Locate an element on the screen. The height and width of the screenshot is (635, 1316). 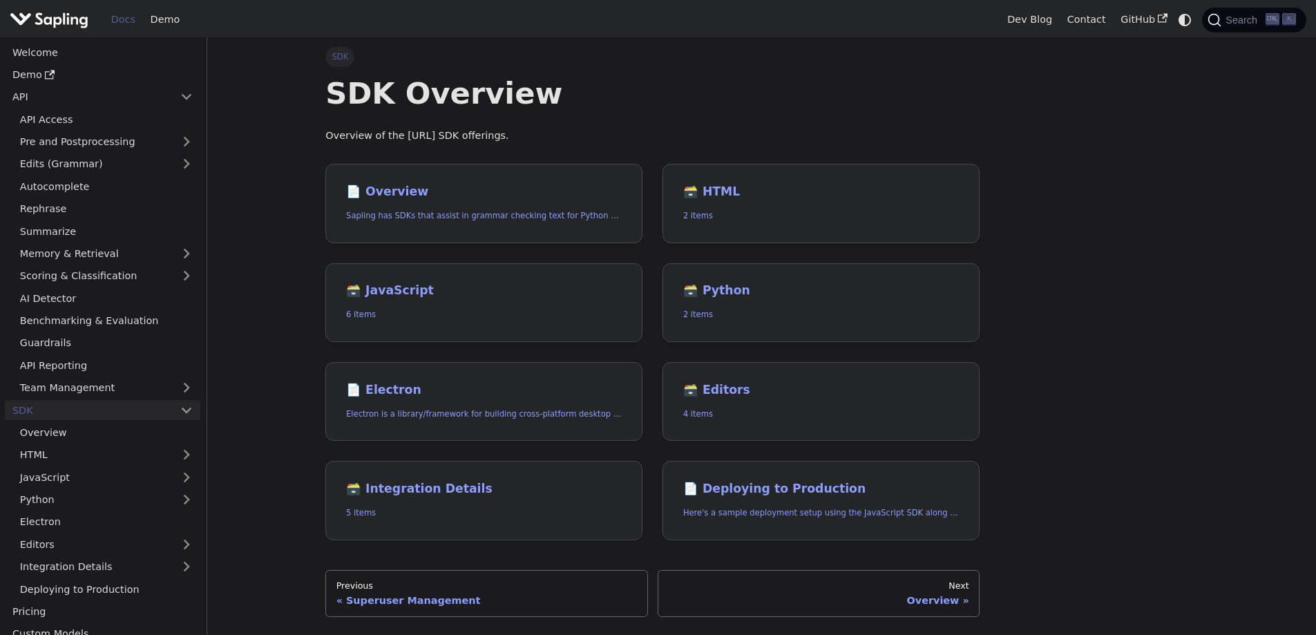
a: 📄️ OverviewSapling has SDKs that assist in grammar checking text for Python and JavaScript, and a... is located at coordinates (483, 203).